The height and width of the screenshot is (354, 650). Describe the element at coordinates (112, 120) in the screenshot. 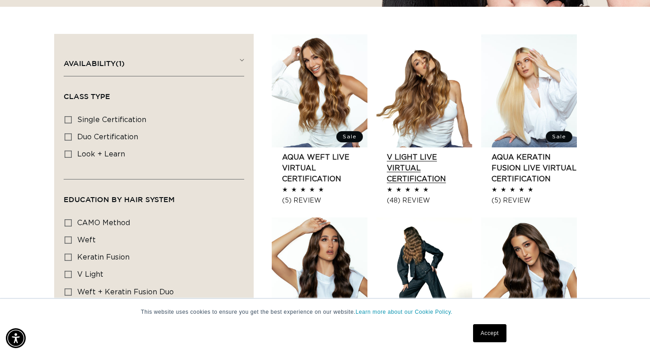

I see `span: single certification` at that location.